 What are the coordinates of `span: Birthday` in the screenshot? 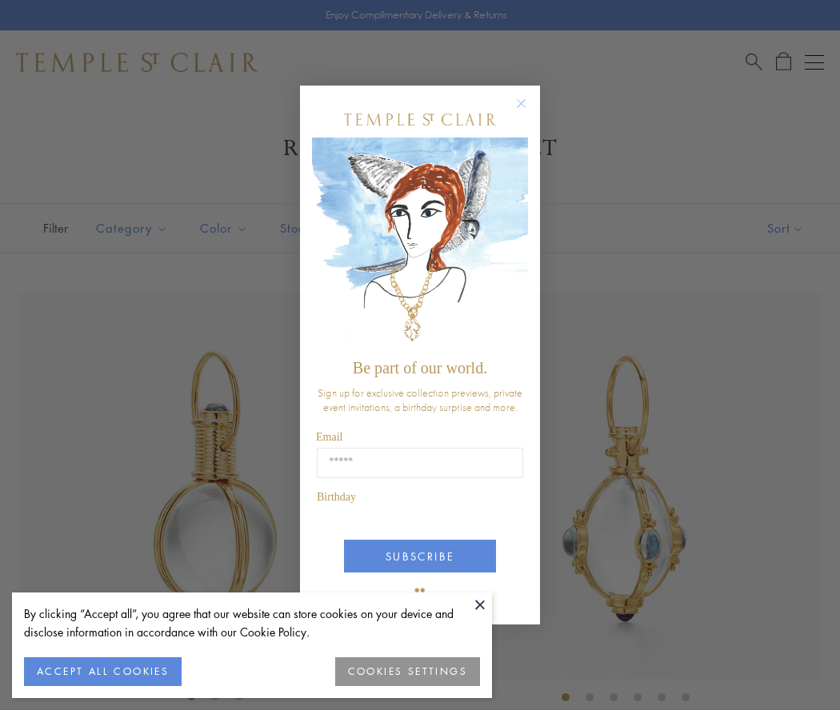 It's located at (336, 497).